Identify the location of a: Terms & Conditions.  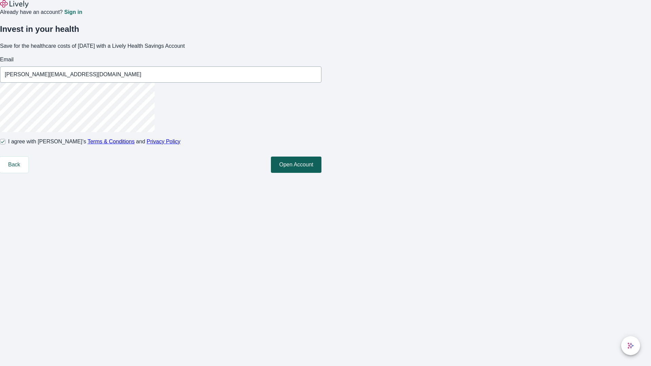
(111, 141).